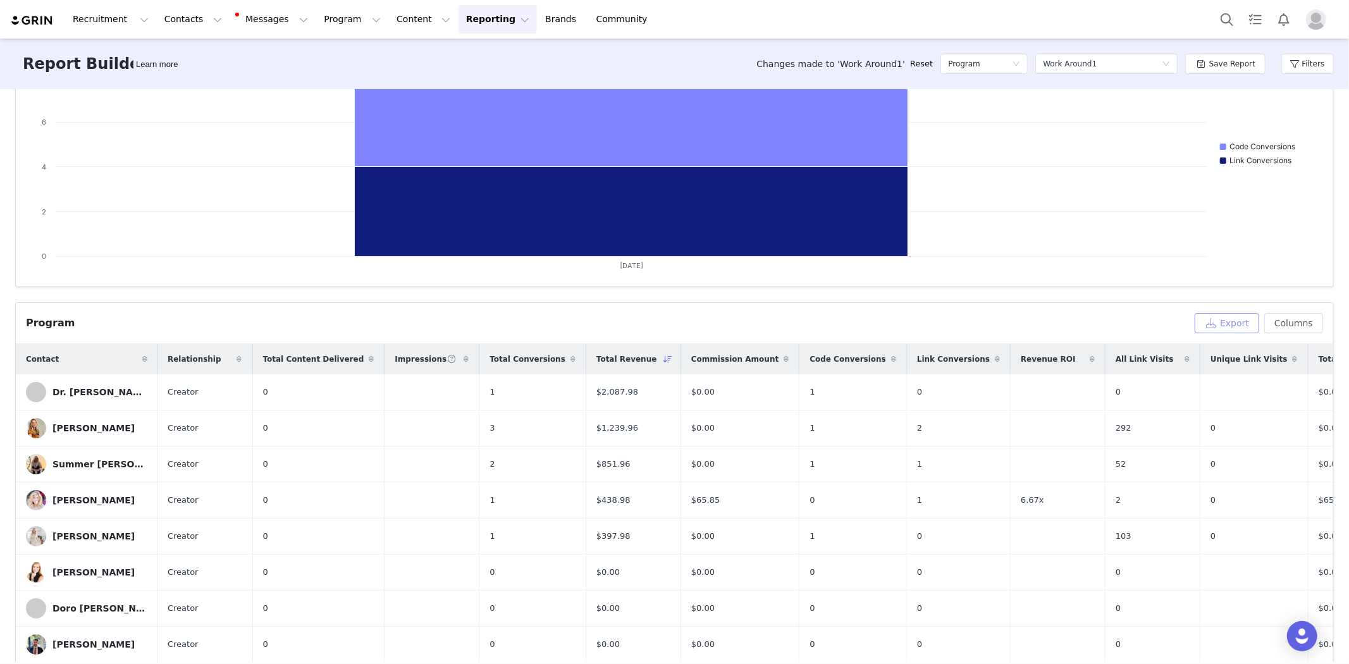  I want to click on text: Code Conversions, so click(1263, 146).